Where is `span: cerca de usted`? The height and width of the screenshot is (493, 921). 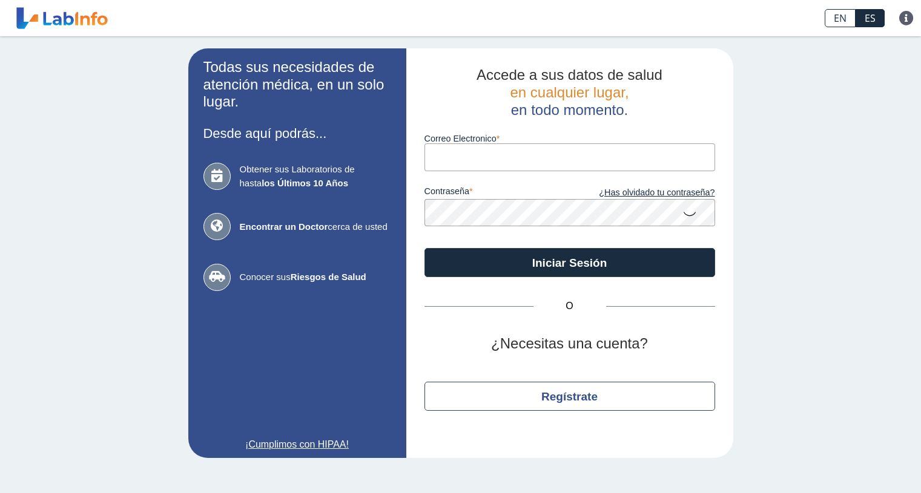
span: cerca de usted is located at coordinates (315, 227).